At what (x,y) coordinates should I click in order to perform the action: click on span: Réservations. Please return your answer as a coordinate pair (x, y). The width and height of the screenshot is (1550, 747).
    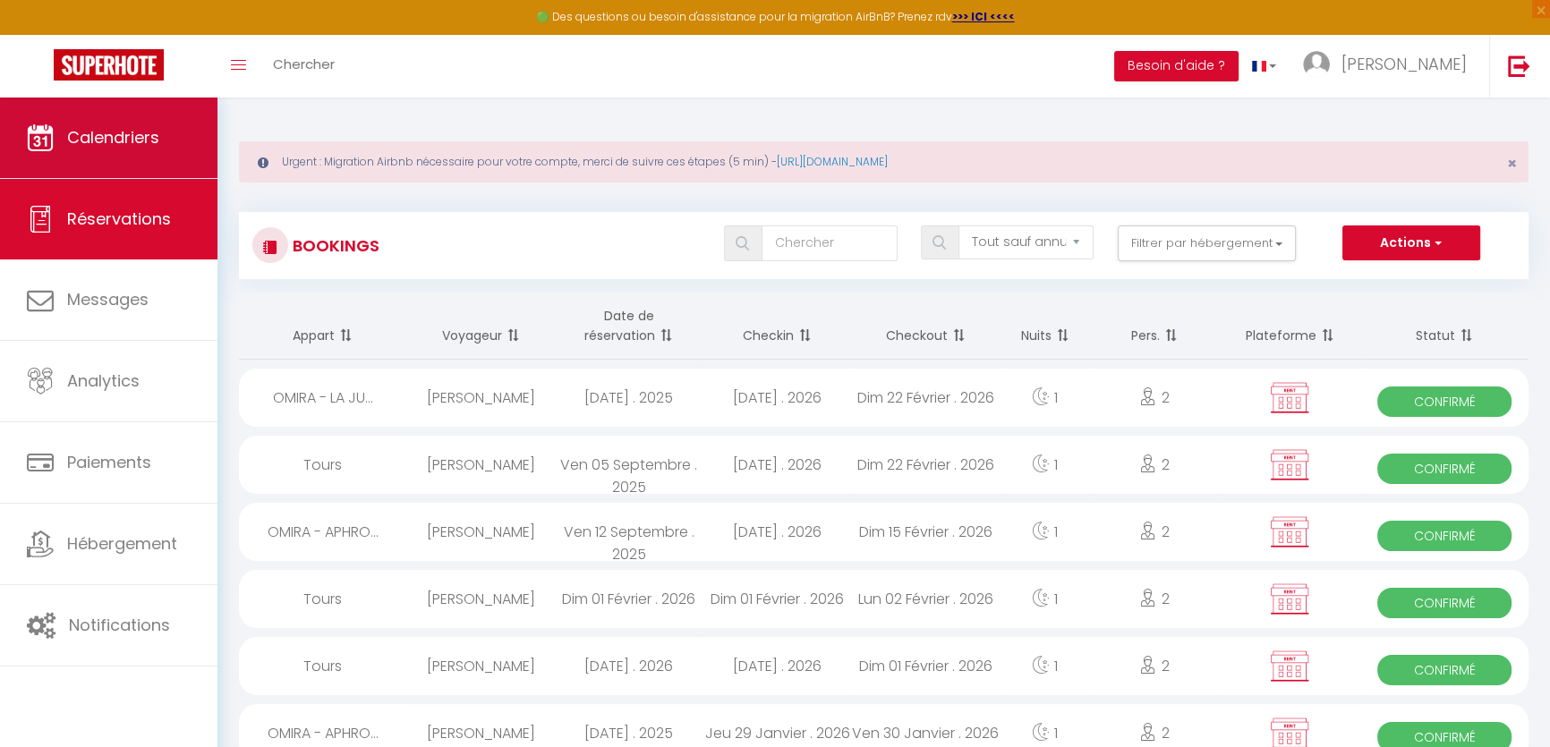
    Looking at the image, I should click on (119, 218).